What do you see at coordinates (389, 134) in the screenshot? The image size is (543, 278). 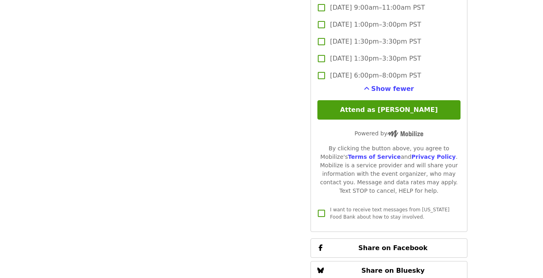 I see `span: Powered by` at bounding box center [389, 134].